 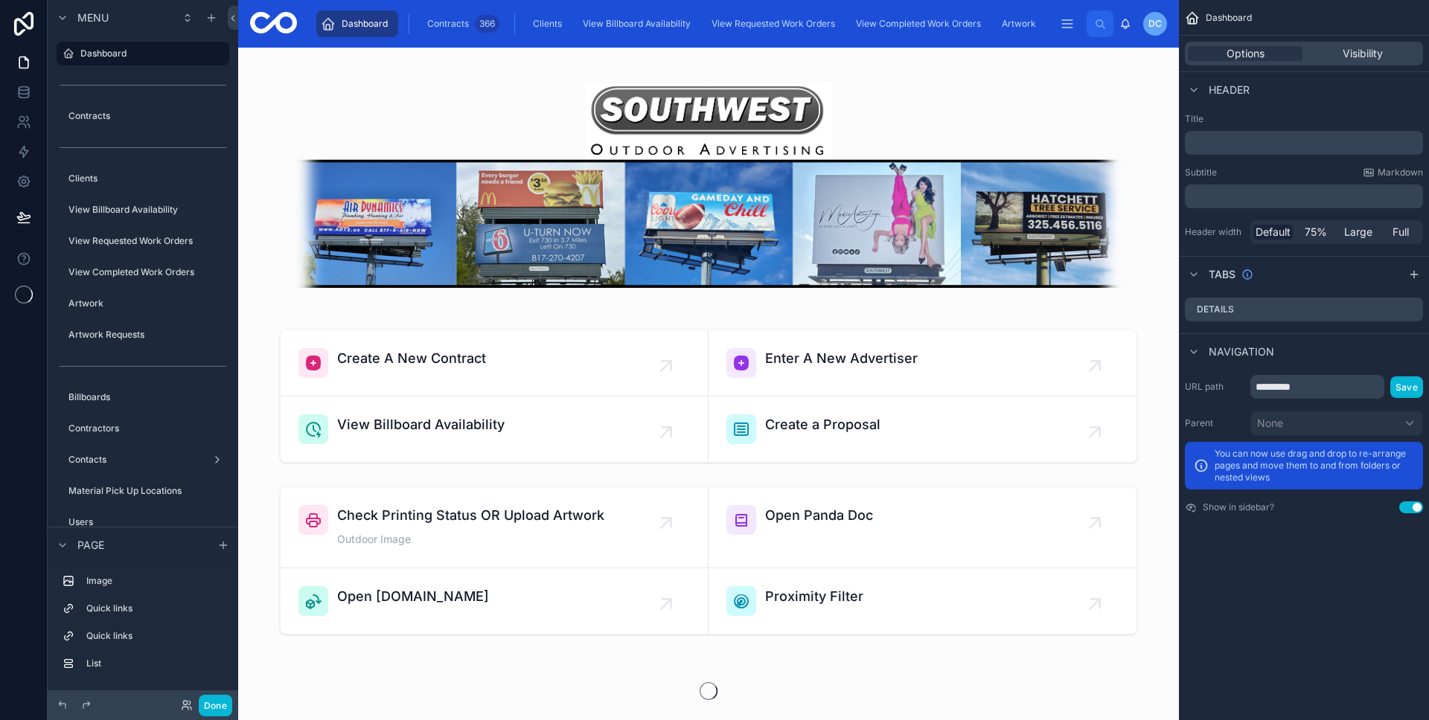 I want to click on label: URL path, so click(x=1215, y=387).